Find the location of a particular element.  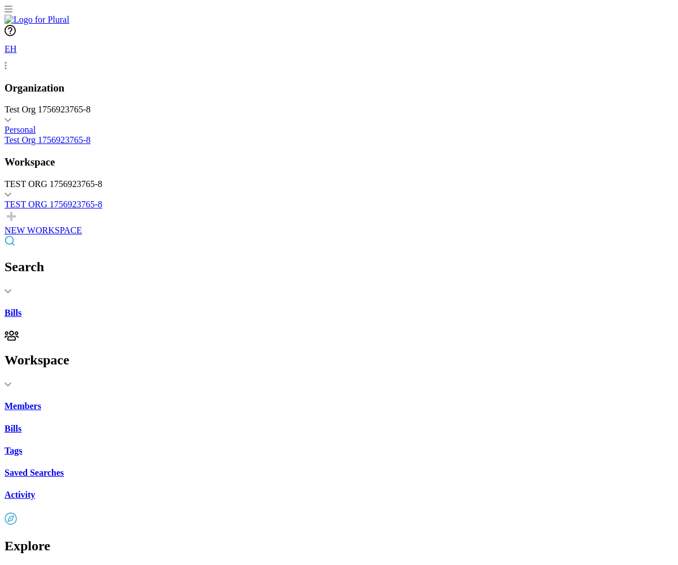

img: Logo for Plural is located at coordinates (37, 20).